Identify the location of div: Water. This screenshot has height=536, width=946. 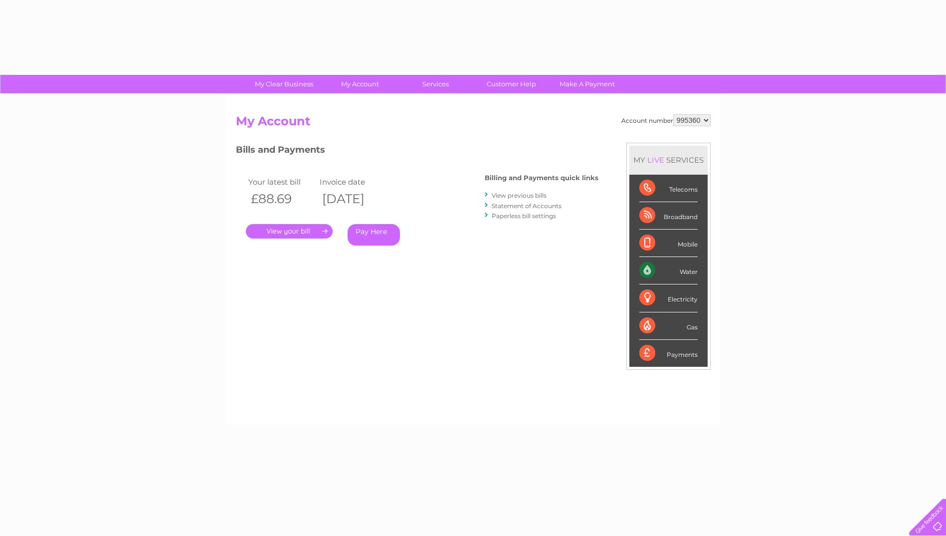
(668, 270).